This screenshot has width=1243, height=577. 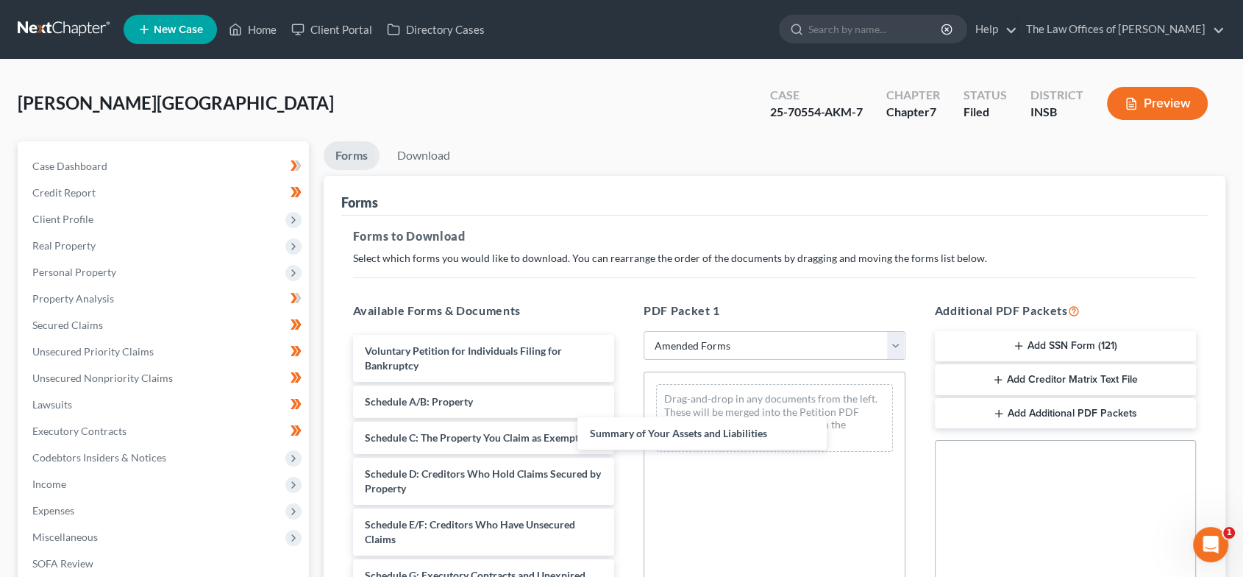 What do you see at coordinates (1066, 413) in the screenshot?
I see `button: Add Additional PDF Packets` at bounding box center [1066, 413].